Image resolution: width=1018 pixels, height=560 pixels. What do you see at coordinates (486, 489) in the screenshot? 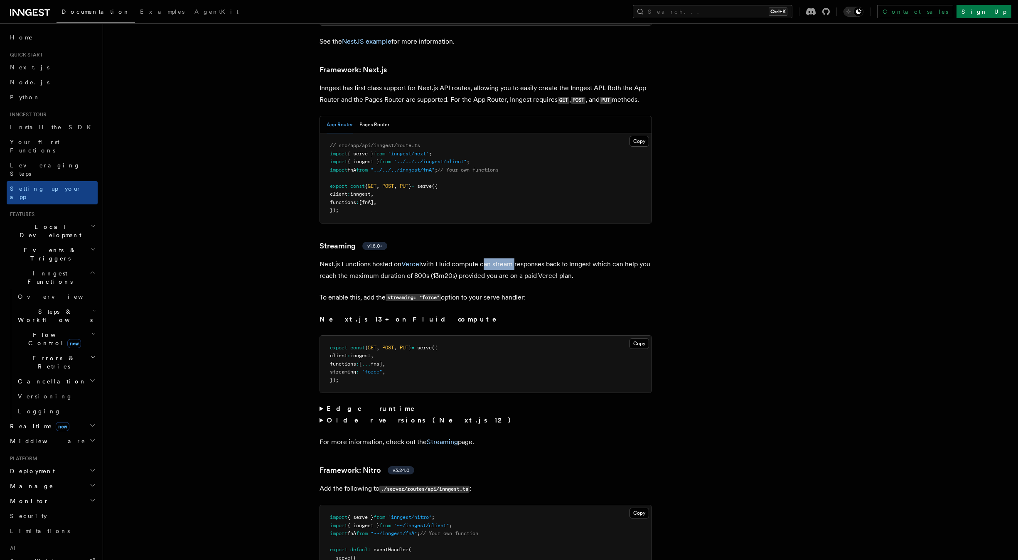
I see `p: Add the following to :` at bounding box center [486, 489].